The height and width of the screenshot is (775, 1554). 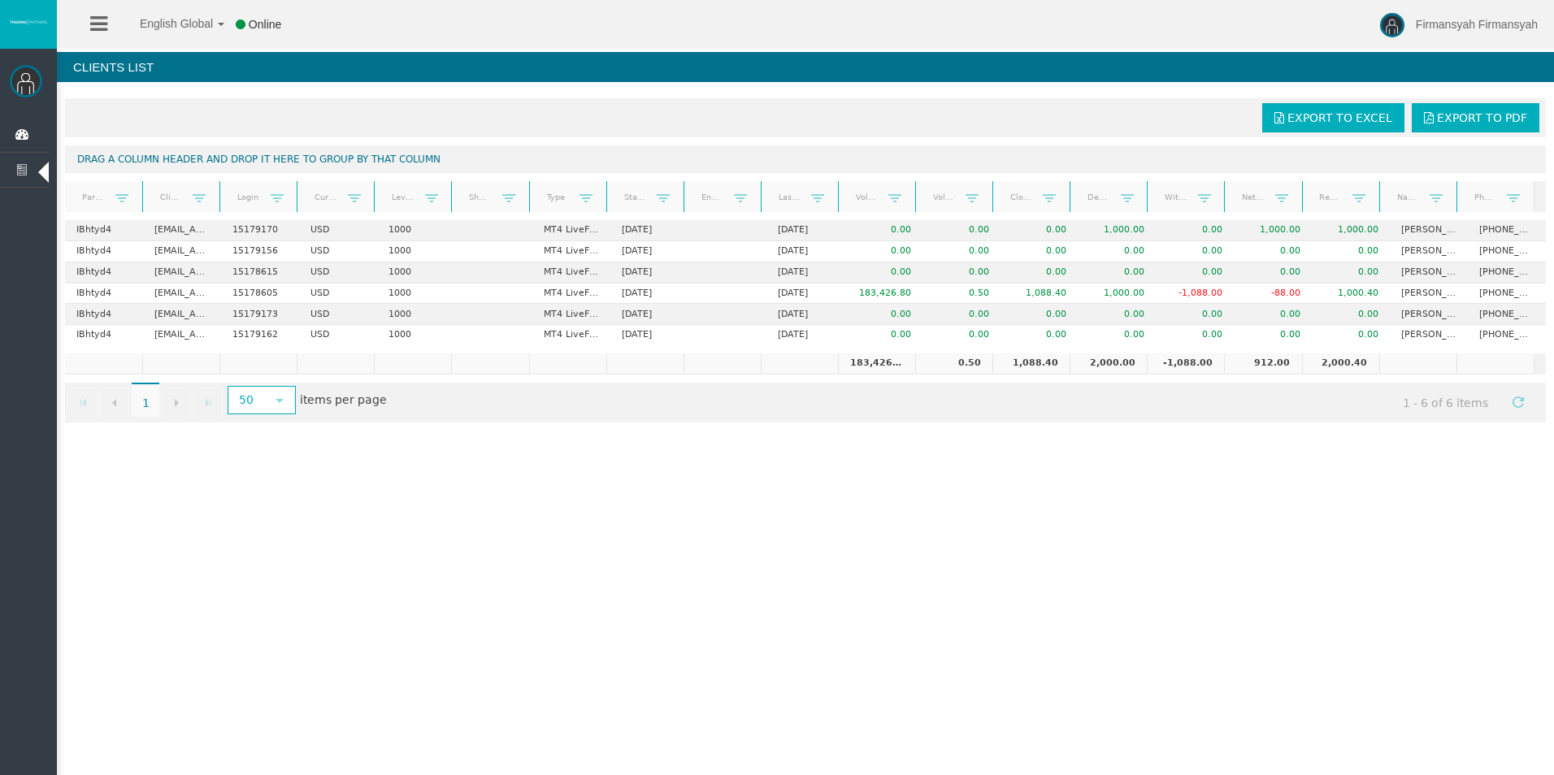 I want to click on a: Login, so click(x=249, y=197).